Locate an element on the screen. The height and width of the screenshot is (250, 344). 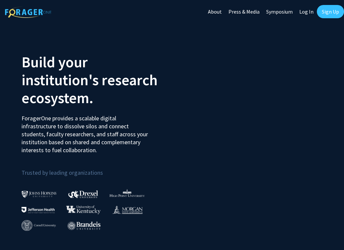
p: Trusted by leading organizations is located at coordinates (94, 168).